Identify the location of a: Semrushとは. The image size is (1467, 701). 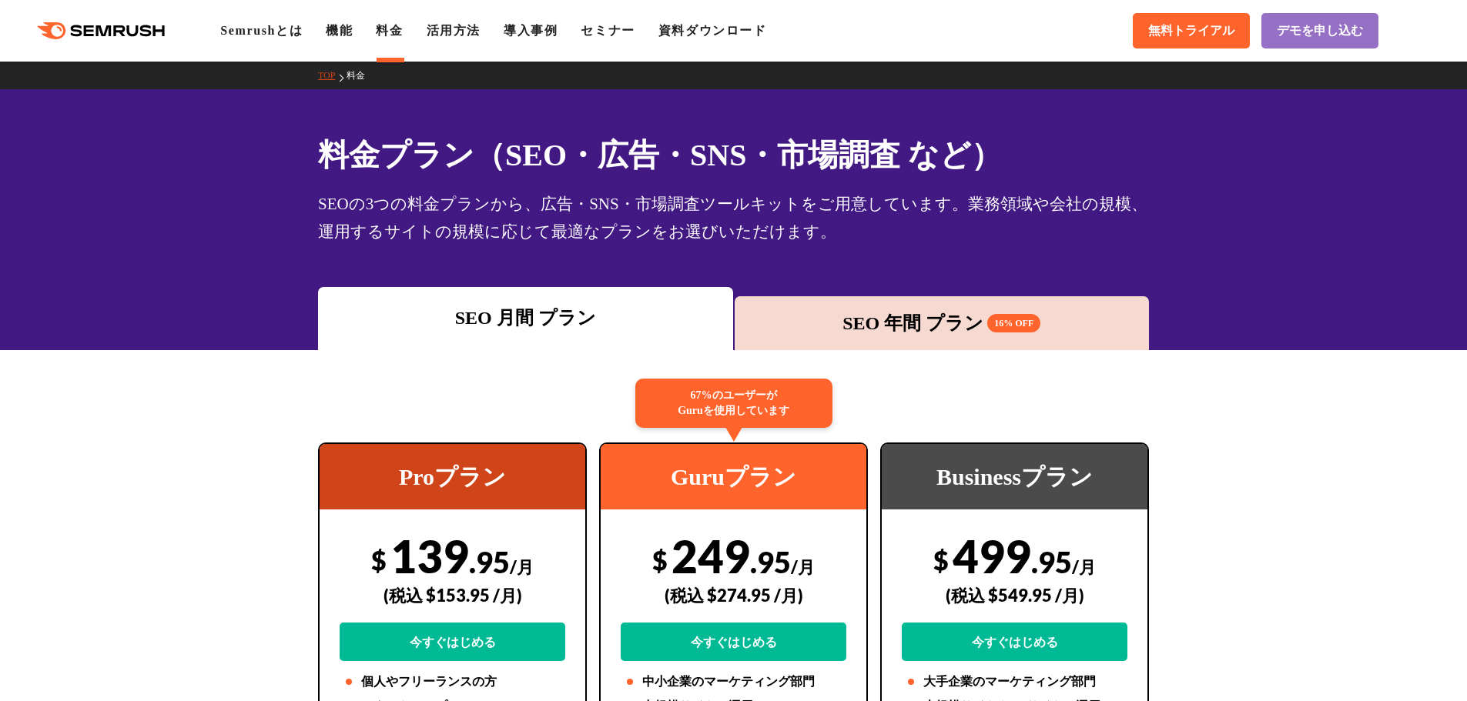
(261, 30).